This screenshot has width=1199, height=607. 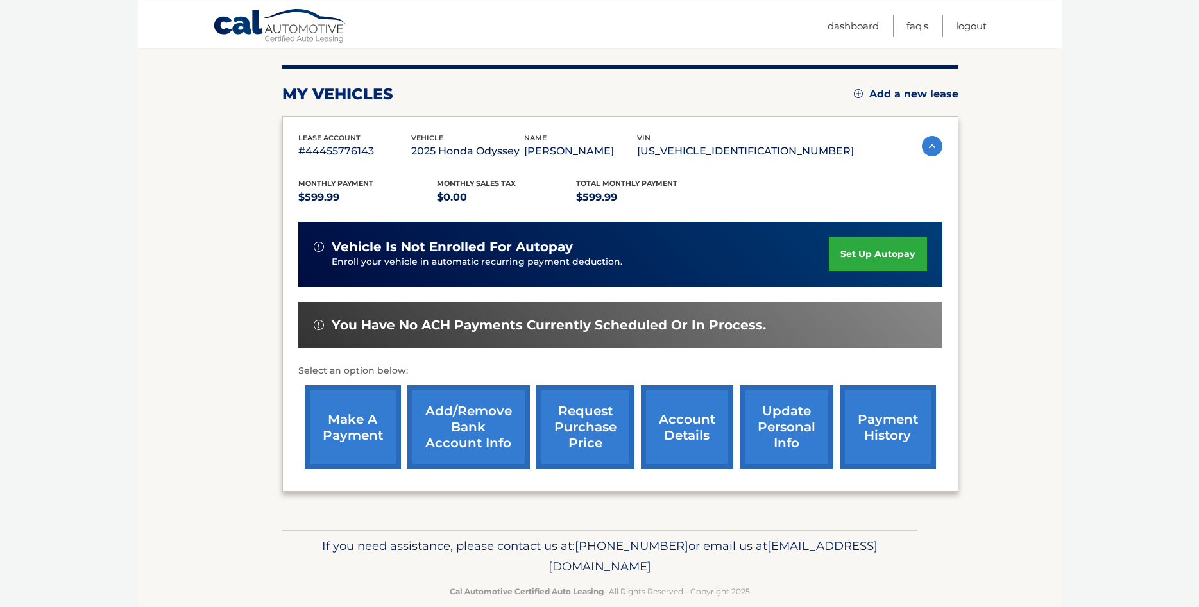 I want to click on img: add.svg, so click(x=858, y=94).